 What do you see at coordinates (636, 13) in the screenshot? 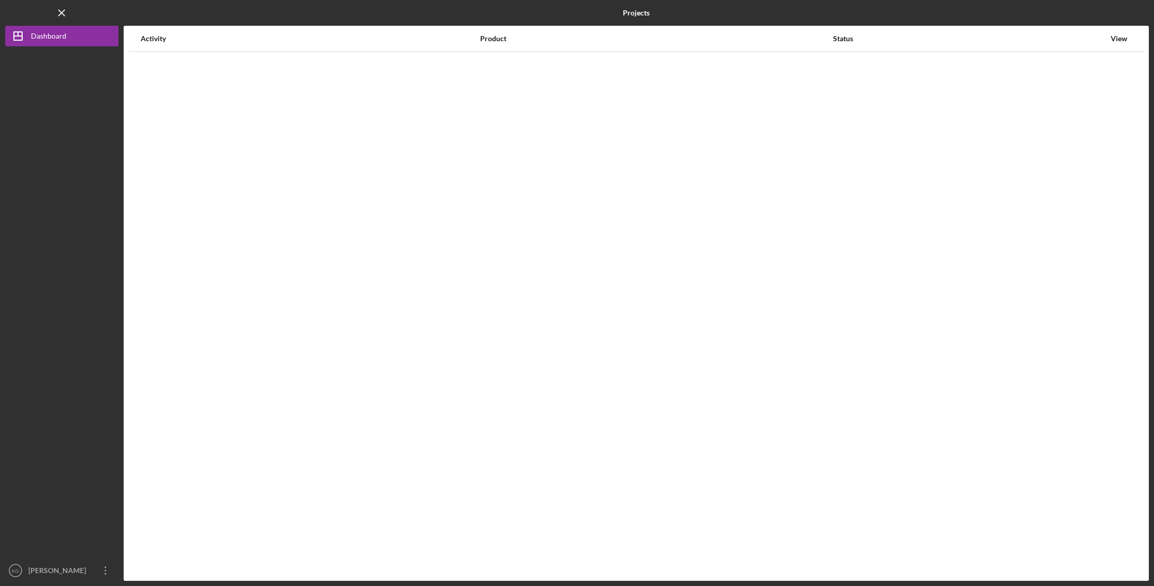
I see `b: Projects` at bounding box center [636, 13].